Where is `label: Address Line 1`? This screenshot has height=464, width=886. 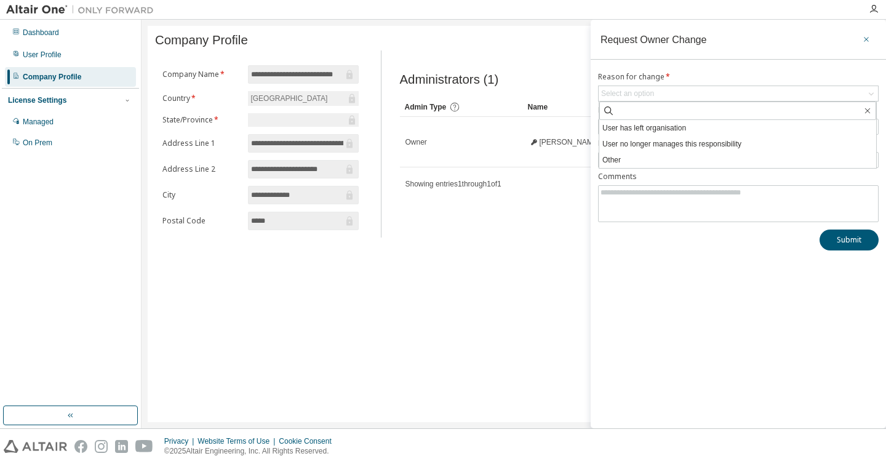
label: Address Line 1 is located at coordinates (201, 143).